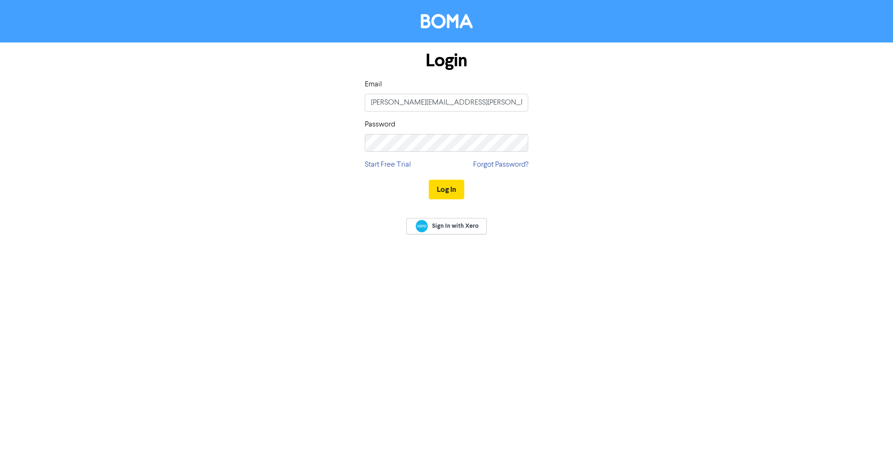 The height and width of the screenshot is (449, 893). Describe the element at coordinates (501, 165) in the screenshot. I see `a: Forgot Password?` at that location.